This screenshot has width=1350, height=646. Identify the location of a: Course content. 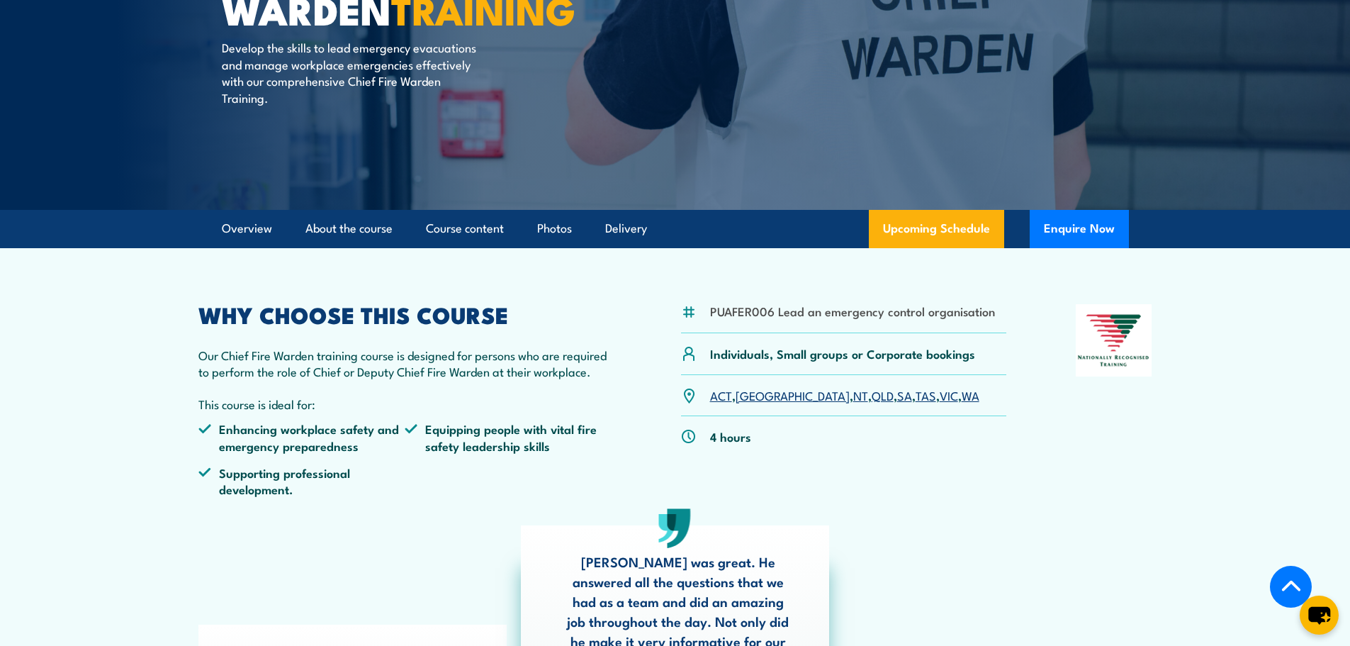
(465, 228).